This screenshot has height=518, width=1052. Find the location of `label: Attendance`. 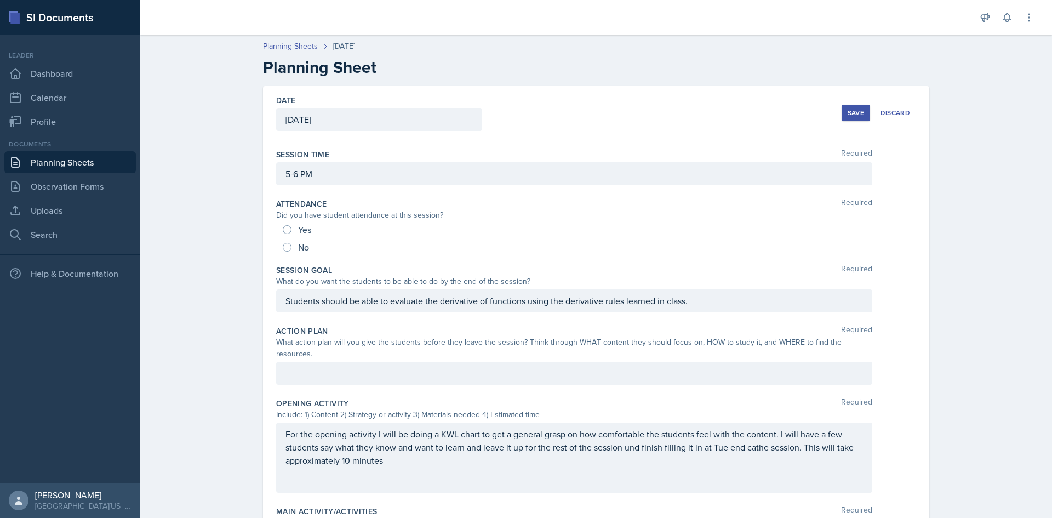

label: Attendance is located at coordinates (301, 204).